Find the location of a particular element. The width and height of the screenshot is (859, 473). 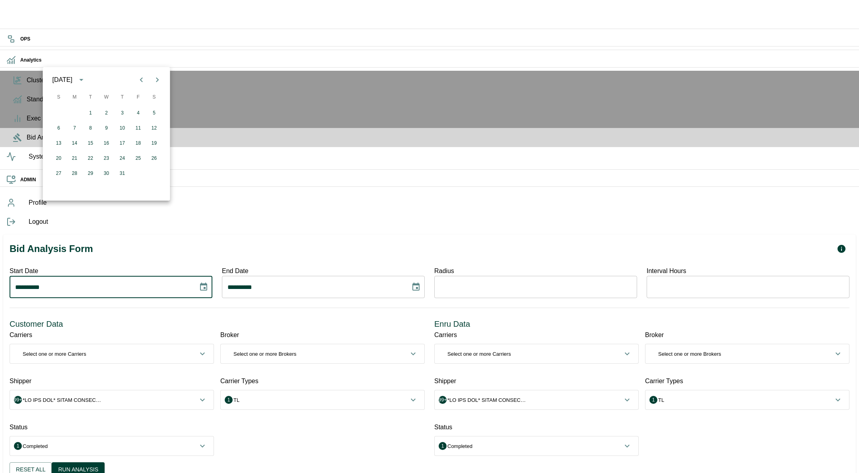

span: Monday is located at coordinates (75, 97).